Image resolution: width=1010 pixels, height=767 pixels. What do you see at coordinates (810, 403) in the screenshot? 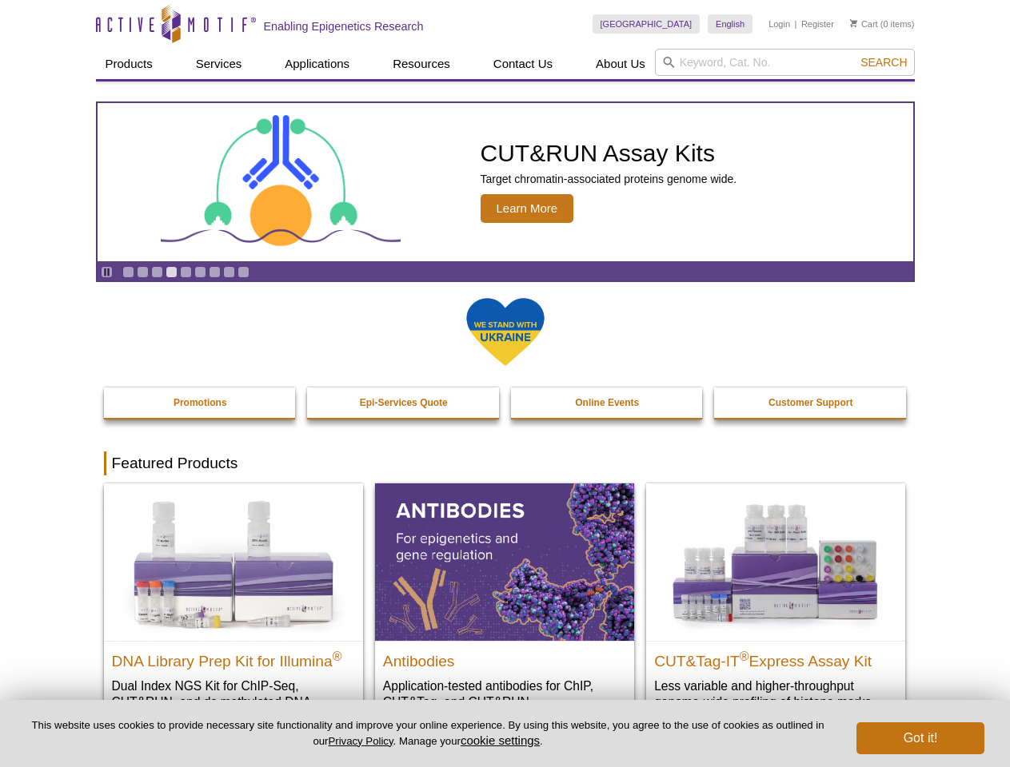
I see `strong: Customer Support` at bounding box center [810, 403].